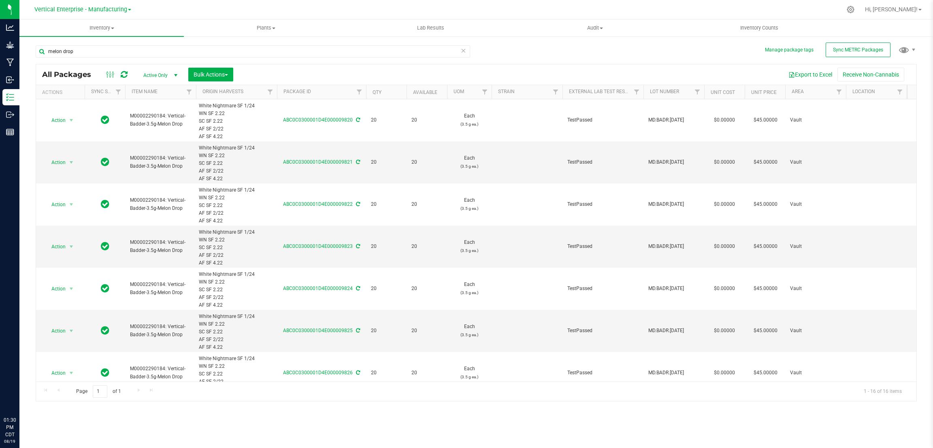  Describe the element at coordinates (10, 28) in the screenshot. I see `inline-svg: Analytics` at that location.